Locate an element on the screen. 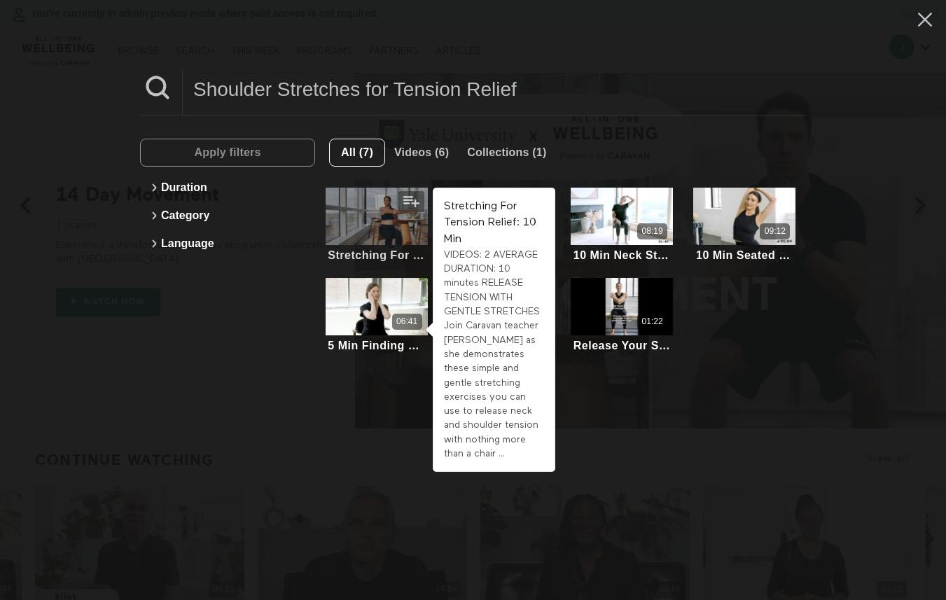  button: Category is located at coordinates (228, 216).